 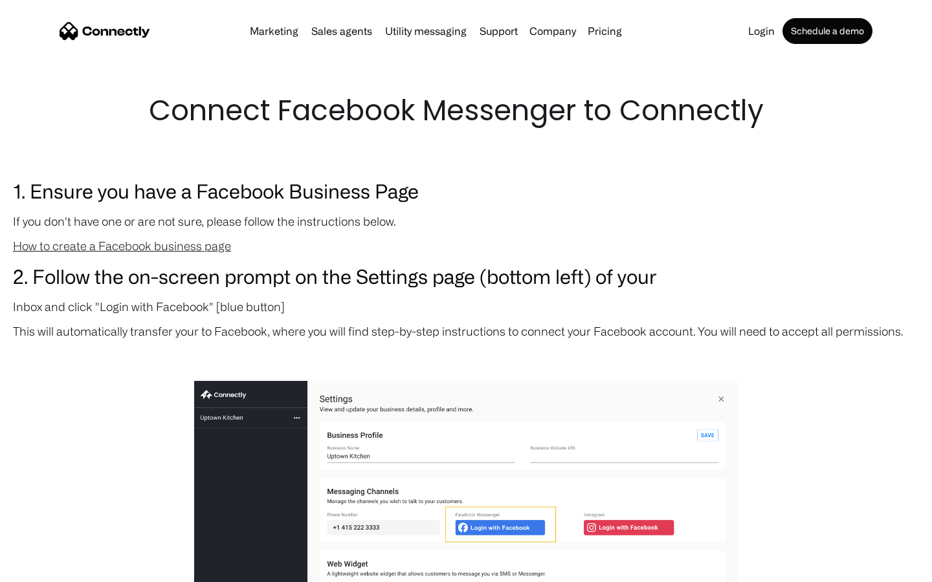 What do you see at coordinates (761, 31) in the screenshot?
I see `a: Login` at bounding box center [761, 31].